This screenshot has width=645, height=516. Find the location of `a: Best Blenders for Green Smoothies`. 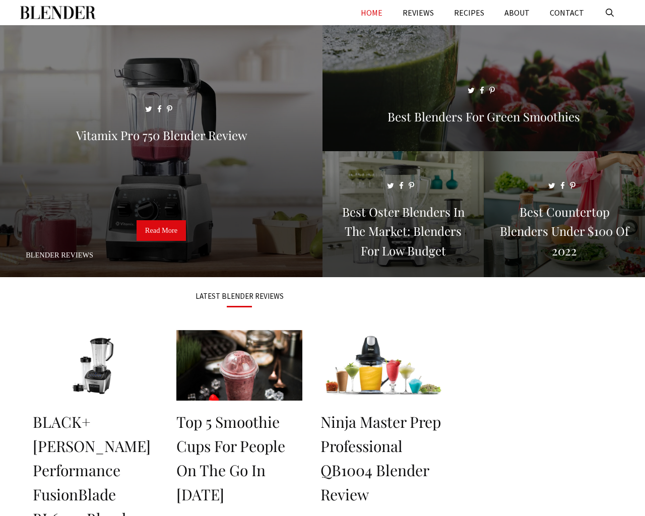

a: Best Blenders for Green Smoothies is located at coordinates (484, 144).